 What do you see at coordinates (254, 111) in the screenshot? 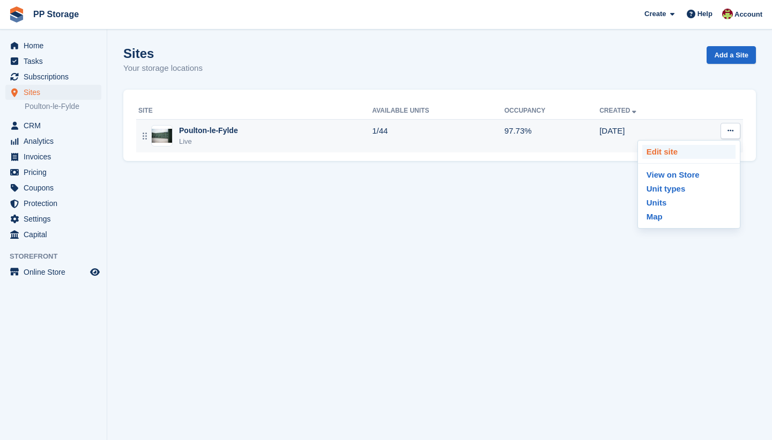
I see `th: Site` at bounding box center [254, 111].